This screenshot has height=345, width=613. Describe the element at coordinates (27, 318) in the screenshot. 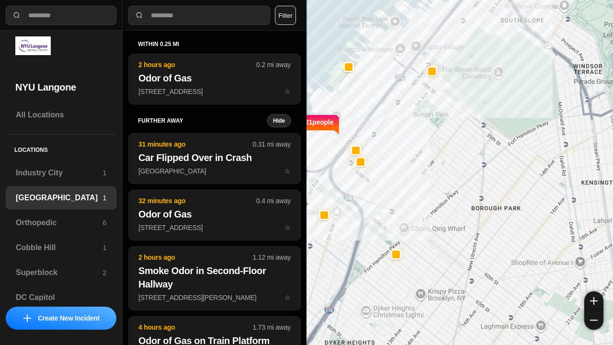

I see `img: icon` at that location.